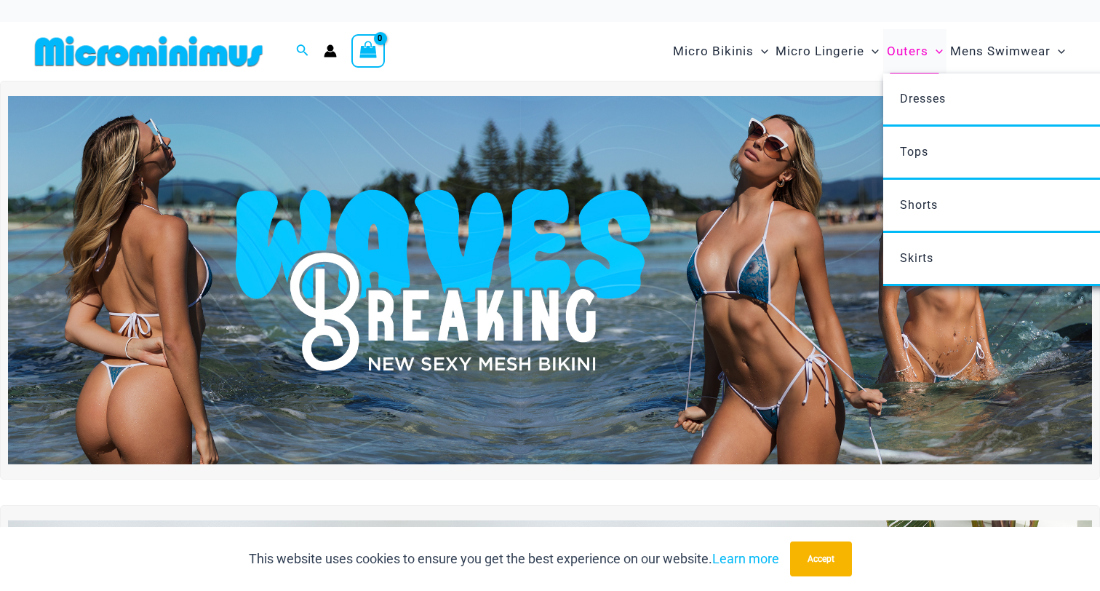 The image size is (1100, 591). What do you see at coordinates (915, 51) in the screenshot?
I see `a: OutersMenu ToggleMenu Toggle` at bounding box center [915, 51].